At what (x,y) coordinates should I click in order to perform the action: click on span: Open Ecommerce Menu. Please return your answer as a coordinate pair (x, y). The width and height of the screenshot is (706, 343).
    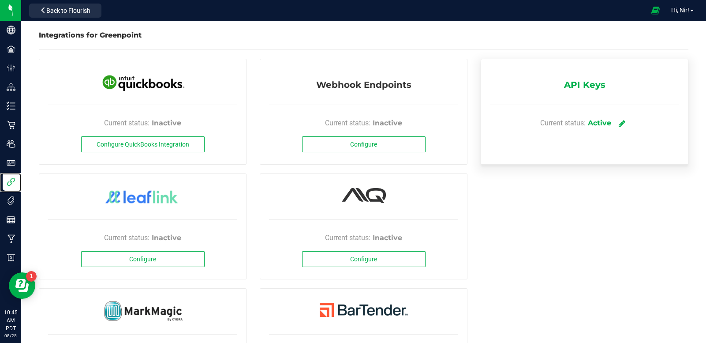
    Looking at the image, I should click on (655, 10).